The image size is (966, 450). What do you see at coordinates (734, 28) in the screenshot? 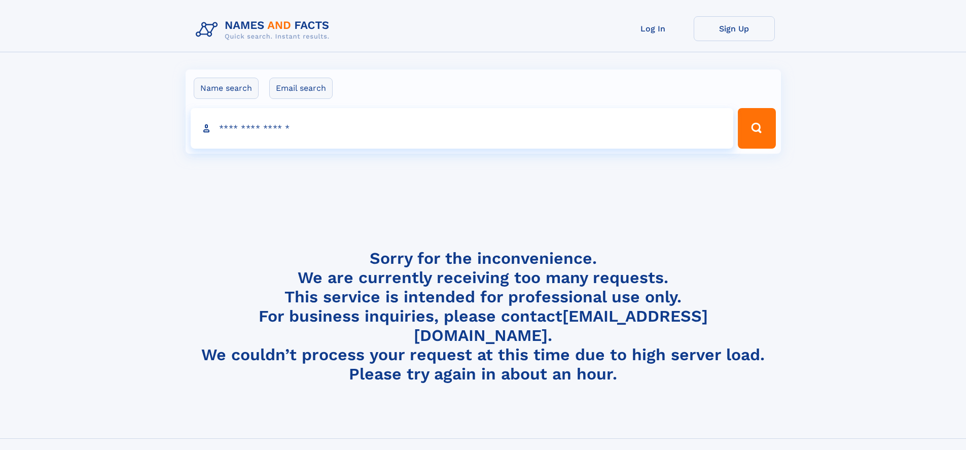
I see `a: Sign Up` at bounding box center [734, 28].